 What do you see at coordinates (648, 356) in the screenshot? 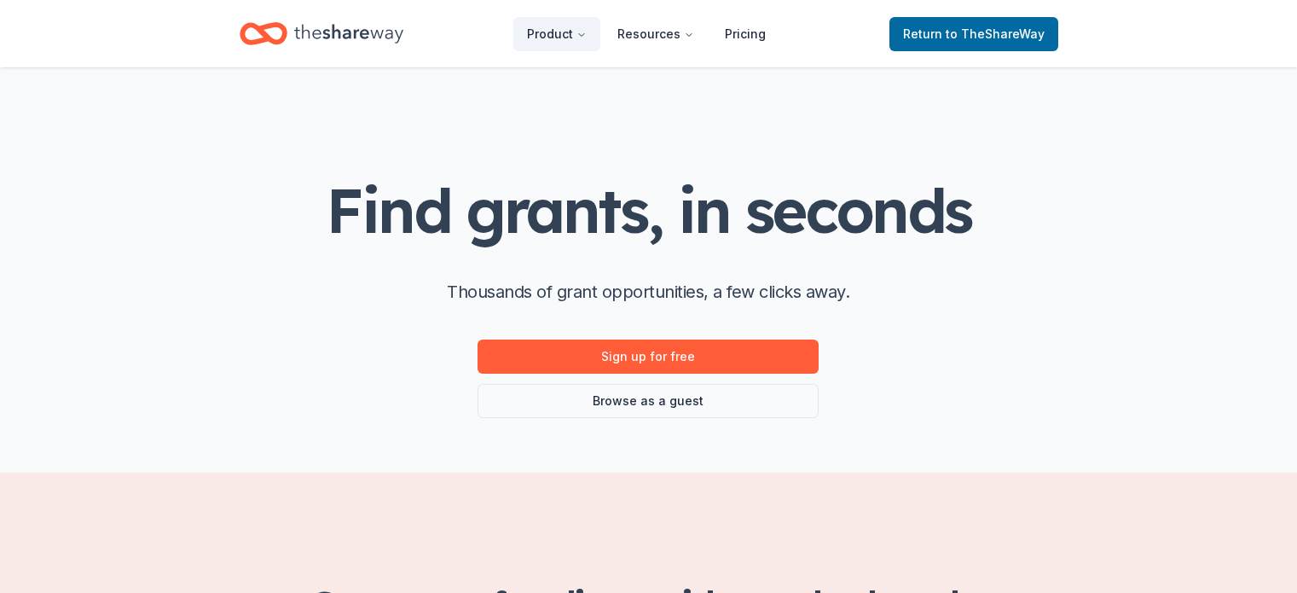
I see `a: Sign up for free` at bounding box center [648, 356].